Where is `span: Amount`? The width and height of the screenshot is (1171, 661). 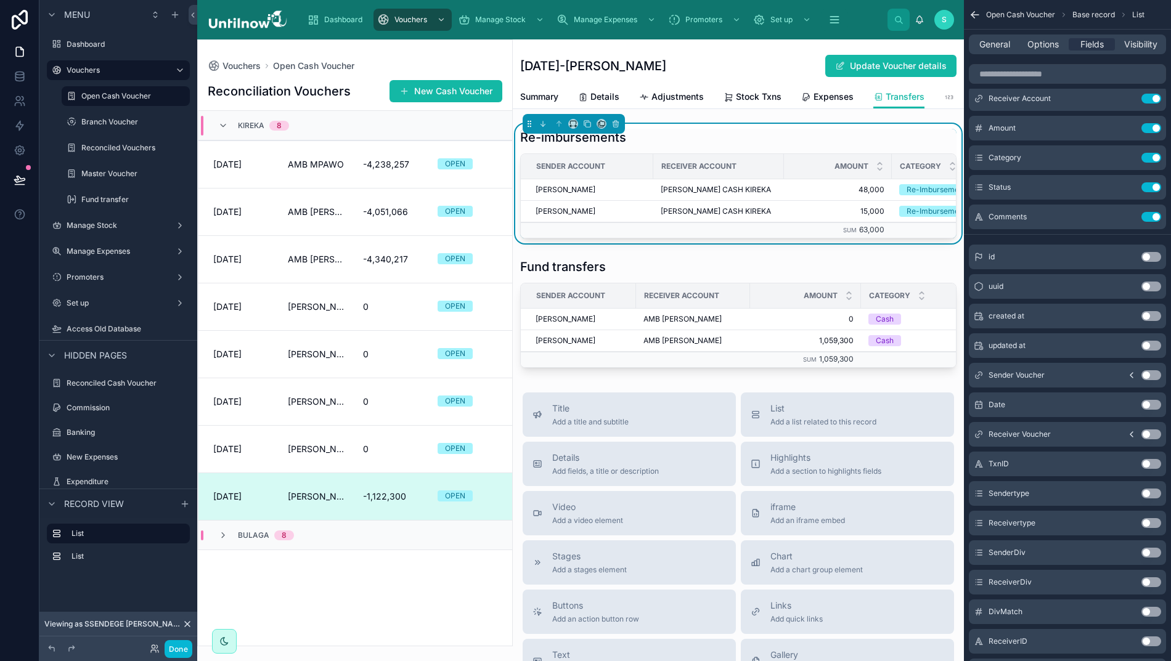 span: Amount is located at coordinates (851, 166).